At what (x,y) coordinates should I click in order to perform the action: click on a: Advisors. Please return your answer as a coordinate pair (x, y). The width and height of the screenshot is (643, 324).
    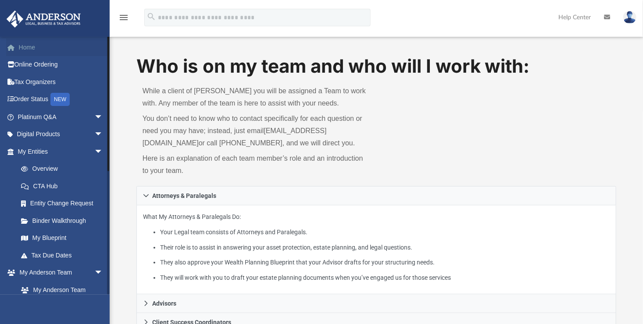
    Looking at the image, I should click on (376, 304).